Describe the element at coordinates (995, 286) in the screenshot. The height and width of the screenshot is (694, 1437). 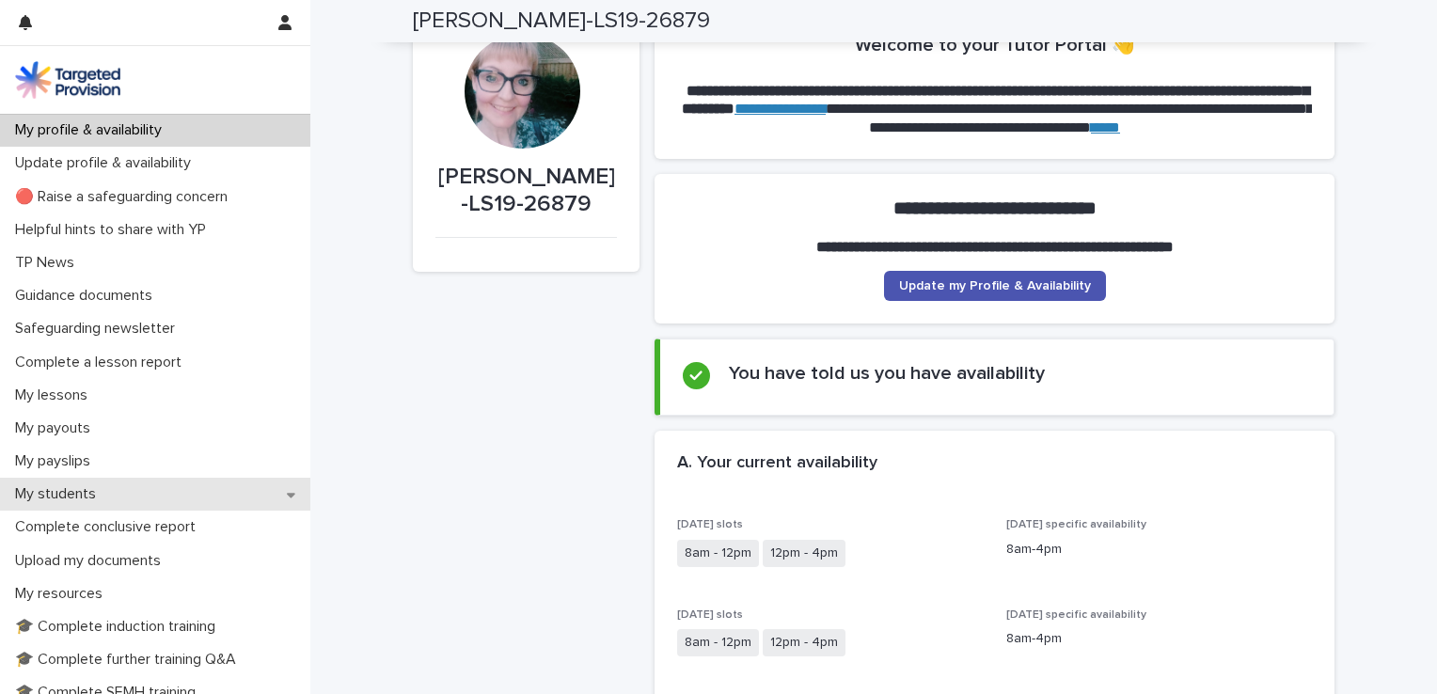
I see `a: Update my Profile & Availability` at that location.